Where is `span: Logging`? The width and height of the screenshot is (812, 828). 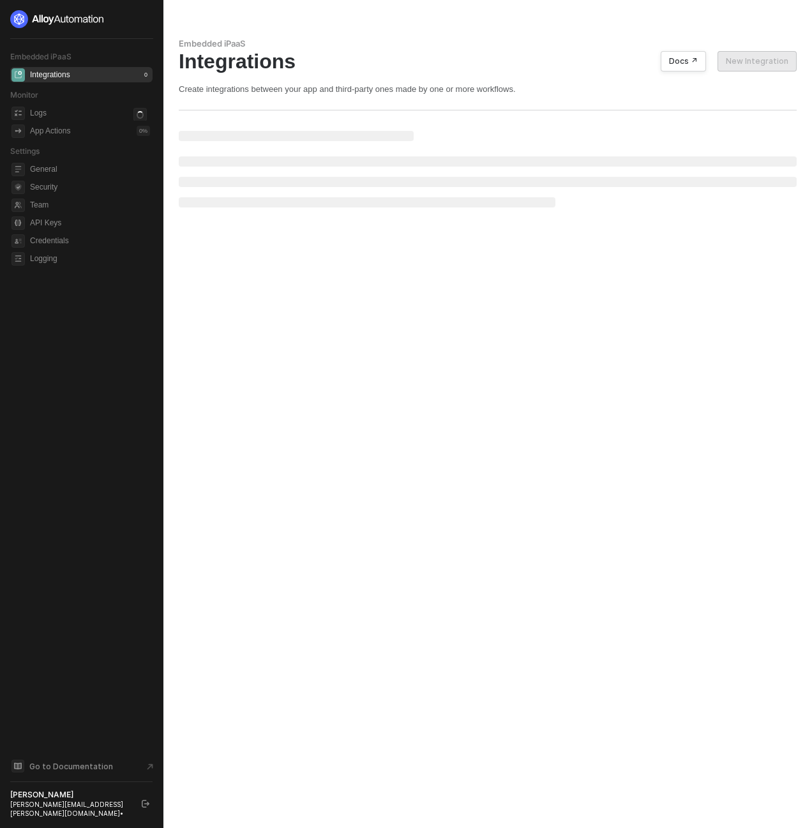
span: Logging is located at coordinates (90, 259).